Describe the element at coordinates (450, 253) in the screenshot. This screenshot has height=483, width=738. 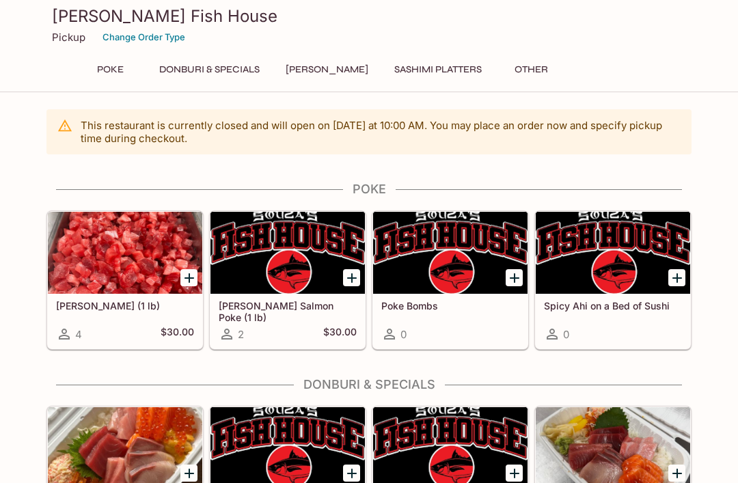
I see `div: Poke Bombs` at that location.